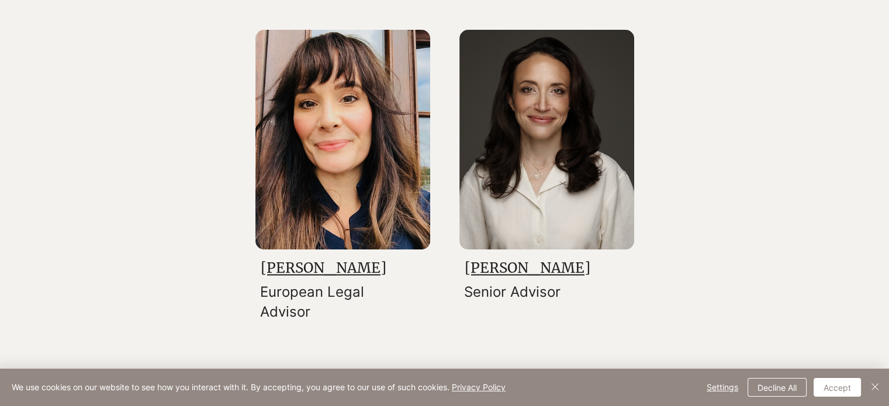 The image size is (889, 406). What do you see at coordinates (875, 388) in the screenshot?
I see `button: Close` at bounding box center [875, 388].